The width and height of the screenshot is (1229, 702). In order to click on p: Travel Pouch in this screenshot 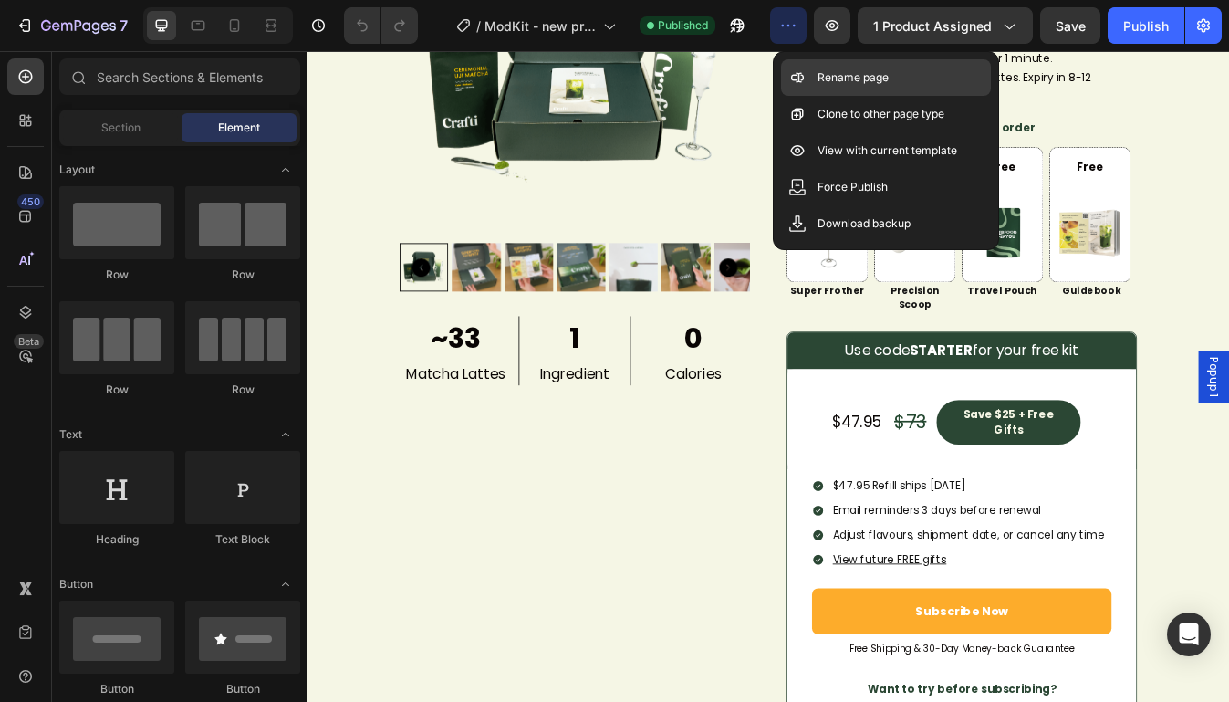, I will do `click(826, 285)`.